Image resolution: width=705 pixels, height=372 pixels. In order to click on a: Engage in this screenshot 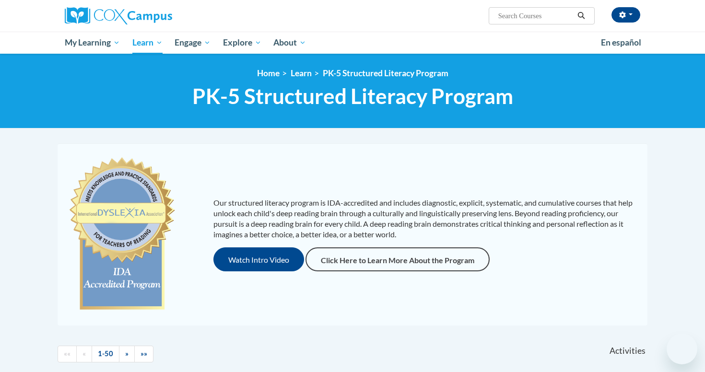, I will do `click(192, 43)`.